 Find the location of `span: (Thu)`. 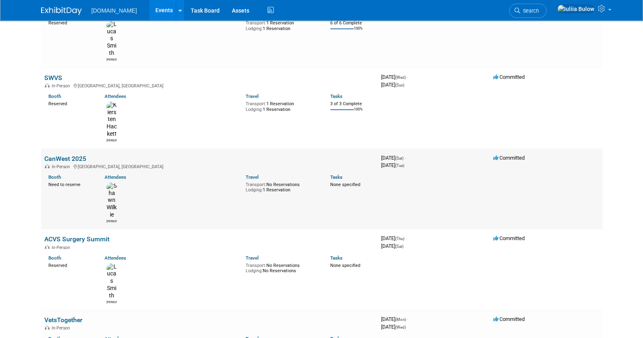

span: (Thu) is located at coordinates (400, 239).